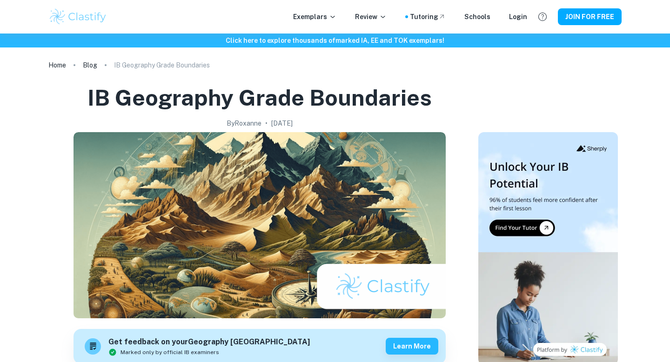 This screenshot has height=362, width=670. Describe the element at coordinates (477, 17) in the screenshot. I see `div: Schools` at that location.